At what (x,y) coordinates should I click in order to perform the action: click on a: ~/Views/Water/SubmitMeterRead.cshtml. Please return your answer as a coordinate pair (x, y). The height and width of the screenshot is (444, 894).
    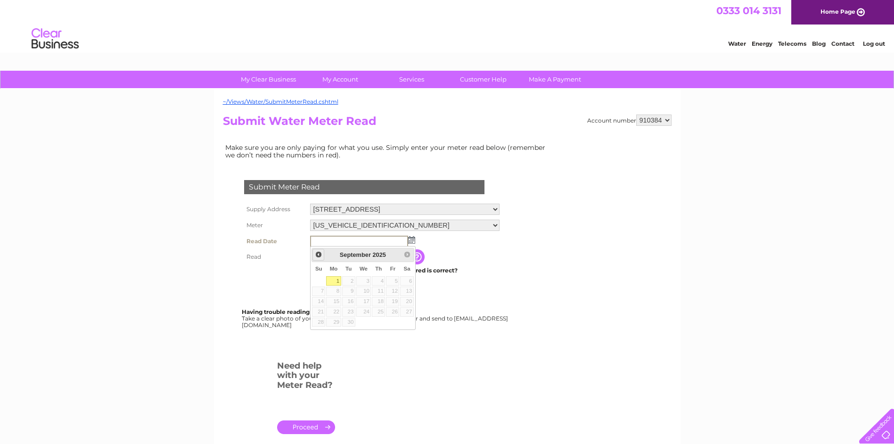
    Looking at the image, I should click on (280, 101).